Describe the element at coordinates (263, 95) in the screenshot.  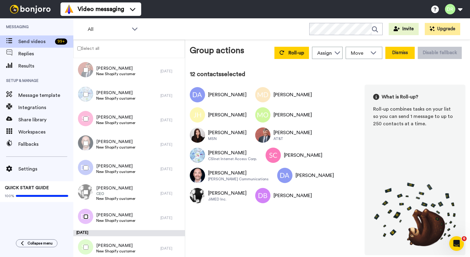
I see `img: Image of Mary Doherty` at that location.